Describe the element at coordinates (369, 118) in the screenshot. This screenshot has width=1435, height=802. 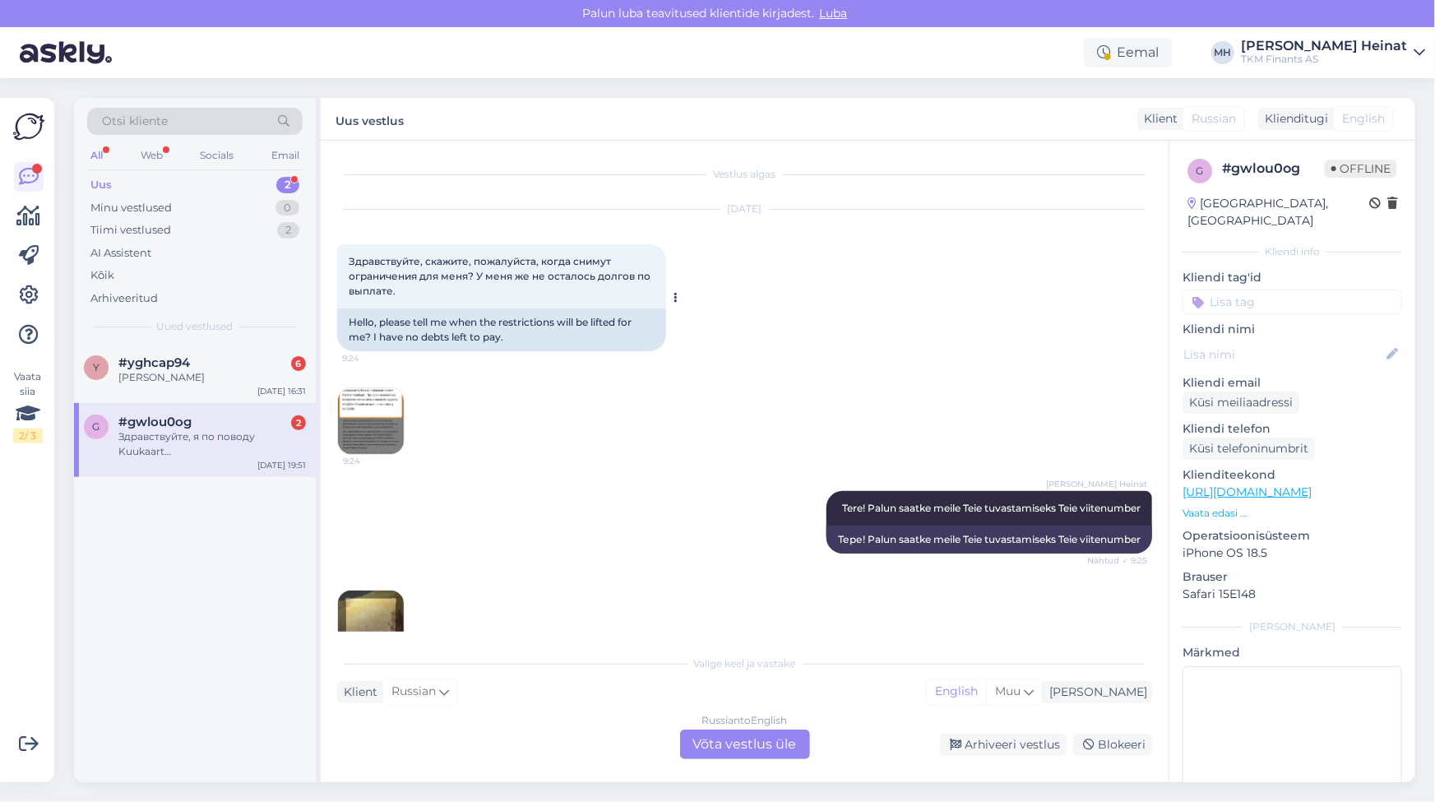
I see `label: Uus vestlus` at that location.